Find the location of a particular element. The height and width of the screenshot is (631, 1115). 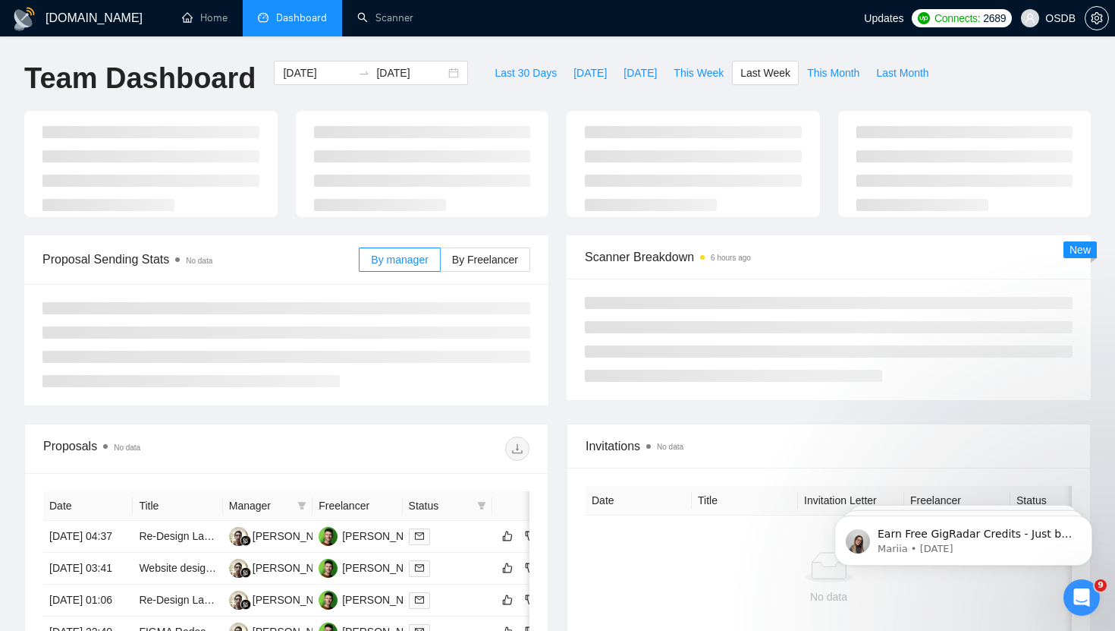

img: Profile image for Mariia is located at coordinates (46, 58).